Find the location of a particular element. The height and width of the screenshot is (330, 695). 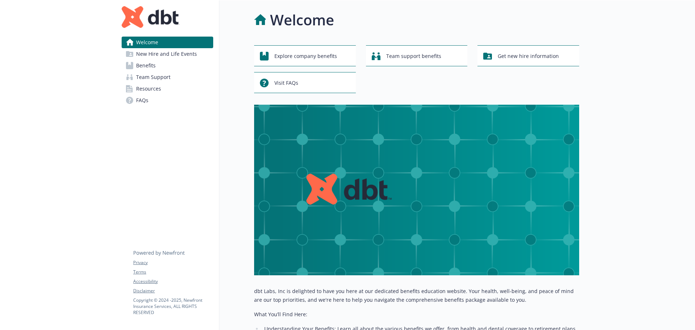

a: Accessibility is located at coordinates (173, 281).